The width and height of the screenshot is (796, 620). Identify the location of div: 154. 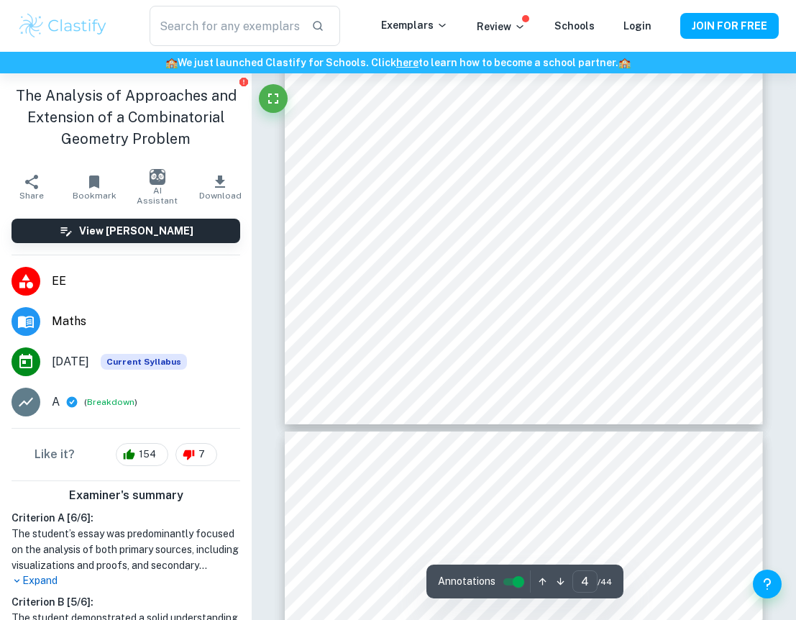
(142, 455).